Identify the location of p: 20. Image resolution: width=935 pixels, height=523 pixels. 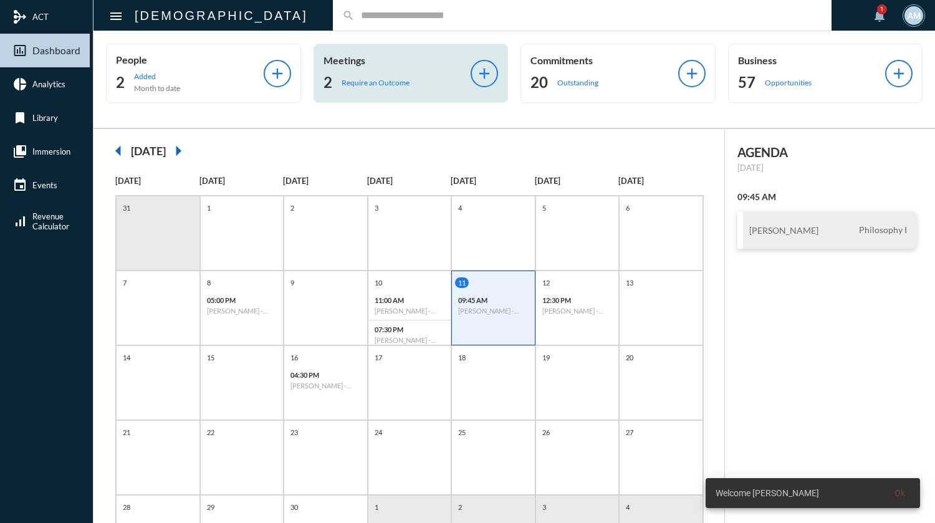
(630, 357).